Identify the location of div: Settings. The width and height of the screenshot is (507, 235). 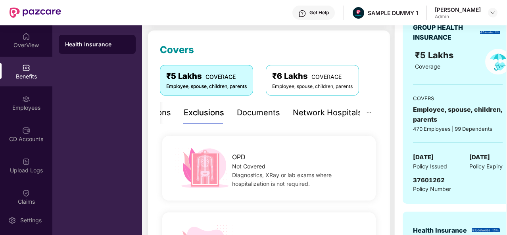
(31, 221).